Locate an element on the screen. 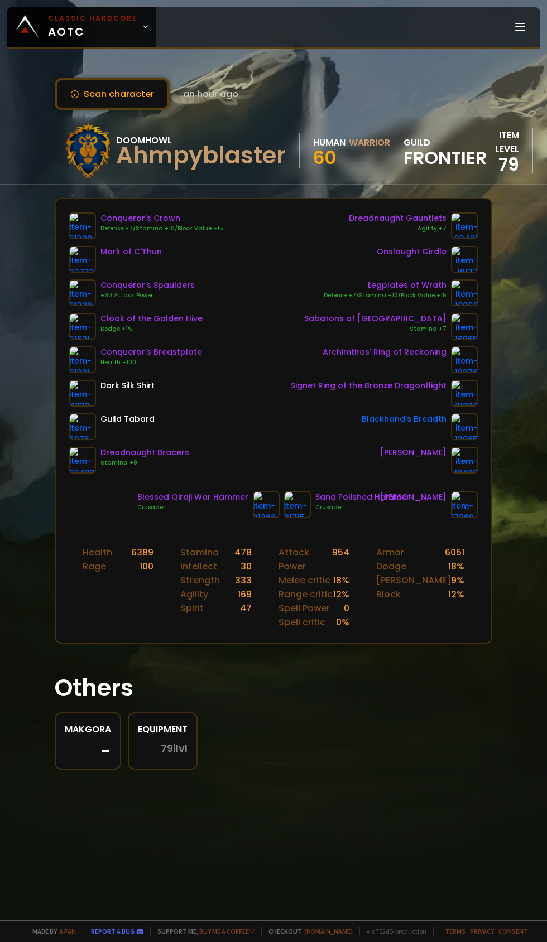 Image resolution: width=547 pixels, height=942 pixels. div: 0 is located at coordinates (346, 608).